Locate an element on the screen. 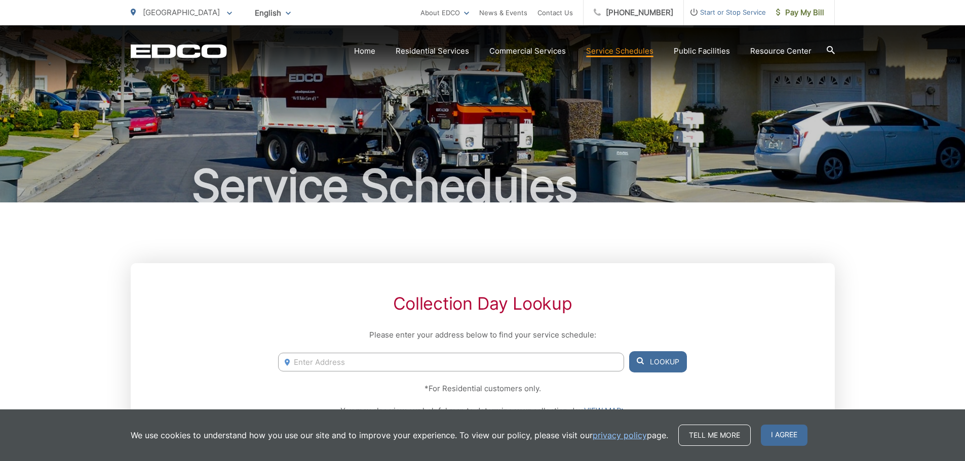 This screenshot has height=461, width=965. a: Residential Services is located at coordinates (432, 51).